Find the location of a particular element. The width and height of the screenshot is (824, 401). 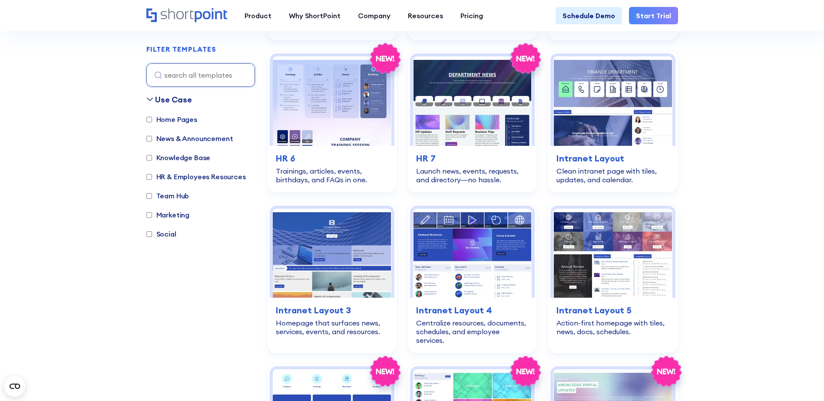

h2: FILTER TEMPLATES is located at coordinates (181, 50).